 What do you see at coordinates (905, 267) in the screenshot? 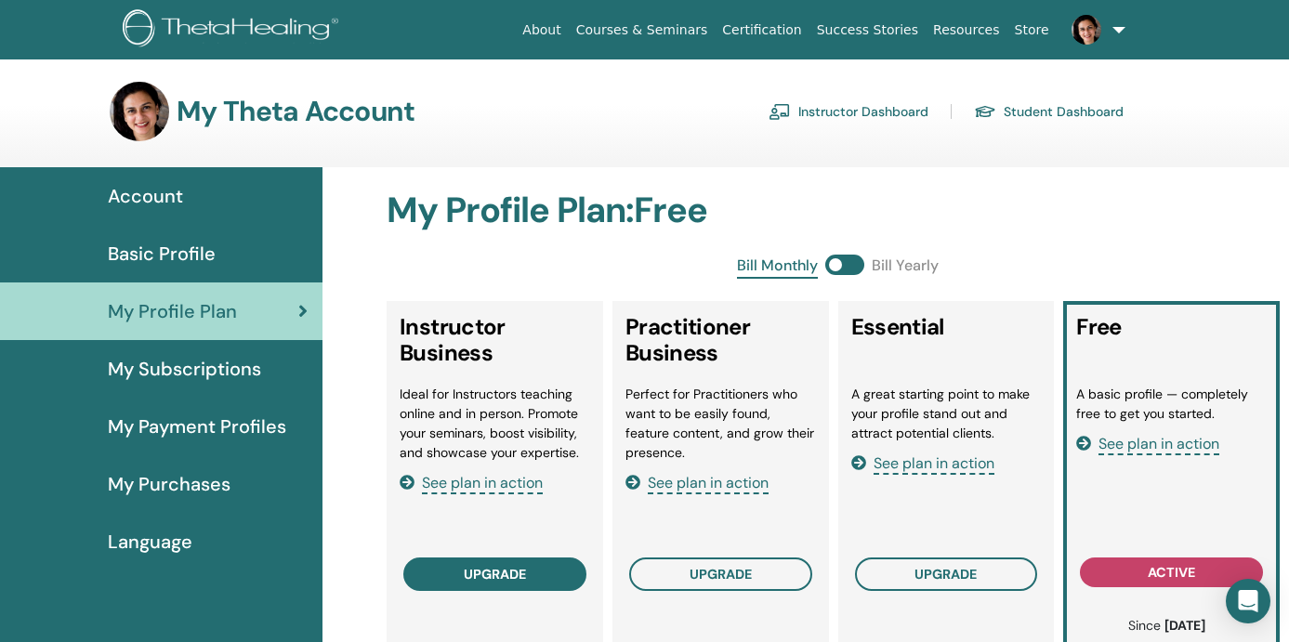
I see `span: Bill Yearly` at bounding box center [905, 267].